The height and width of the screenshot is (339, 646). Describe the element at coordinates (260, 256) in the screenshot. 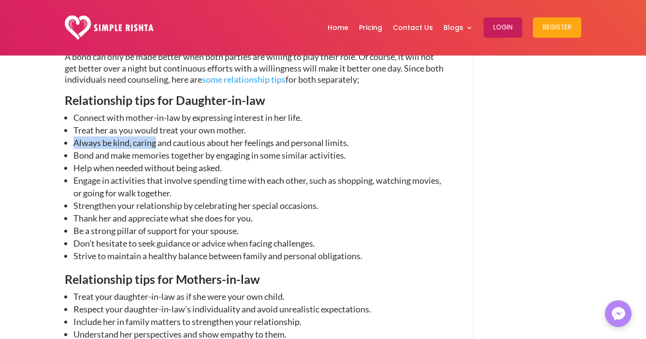

I see `li: Strive to maintain a healthy balance between family and personal obligations.` at that location.